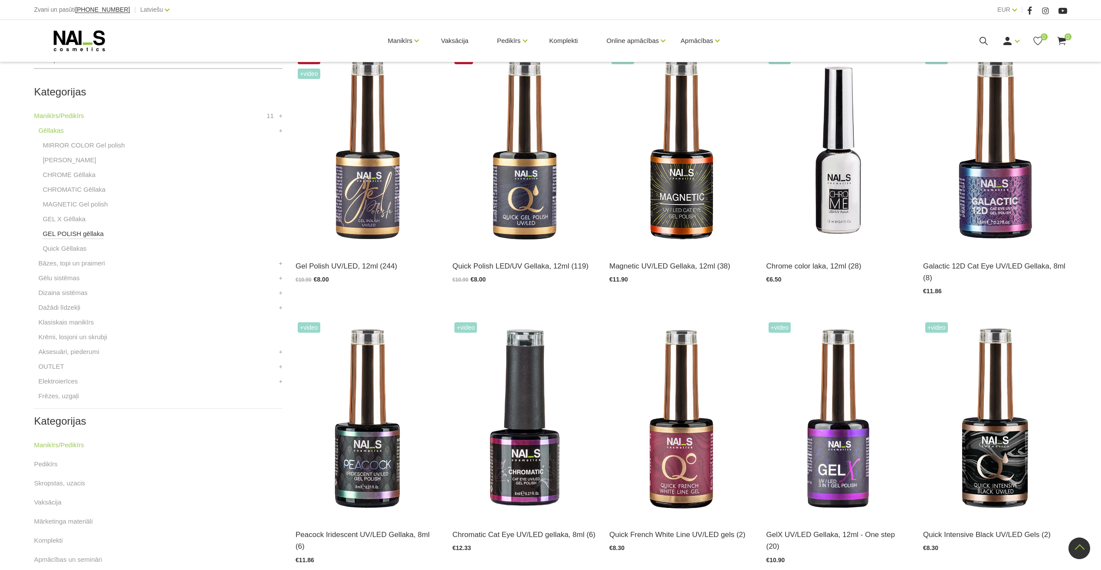  Describe the element at coordinates (270, 116) in the screenshot. I see `span: 11` at that location.